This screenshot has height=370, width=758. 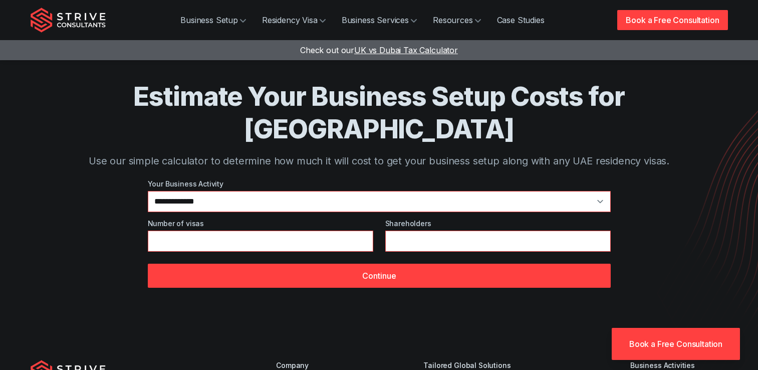 I want to click on span: UK vs Dubai Tax Calculator, so click(x=406, y=50).